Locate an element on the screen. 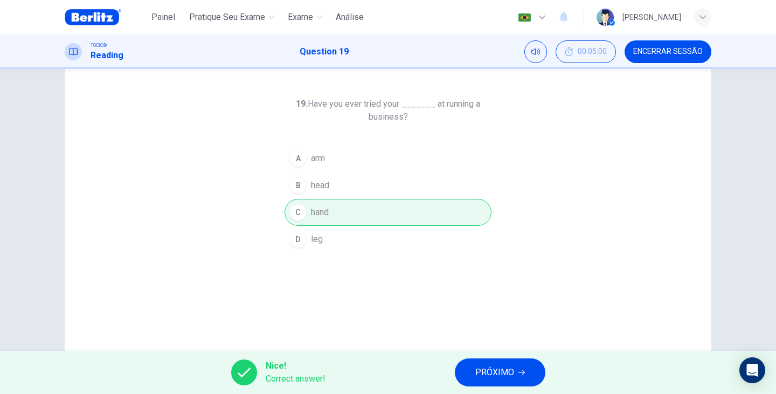 The image size is (776, 394). span: PRÓXIMO is located at coordinates (495, 373).